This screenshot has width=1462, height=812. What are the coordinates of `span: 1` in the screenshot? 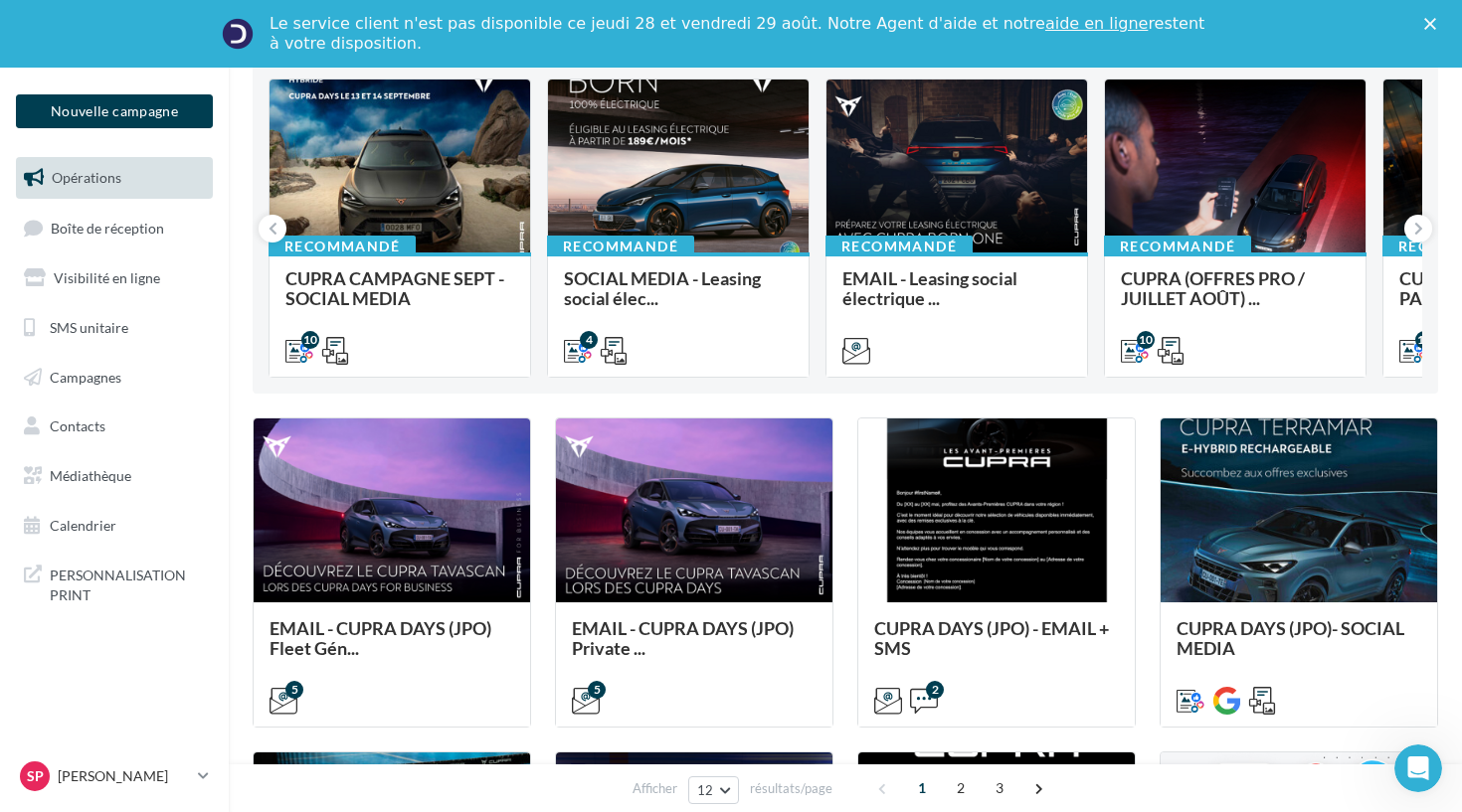 It's located at (922, 788).